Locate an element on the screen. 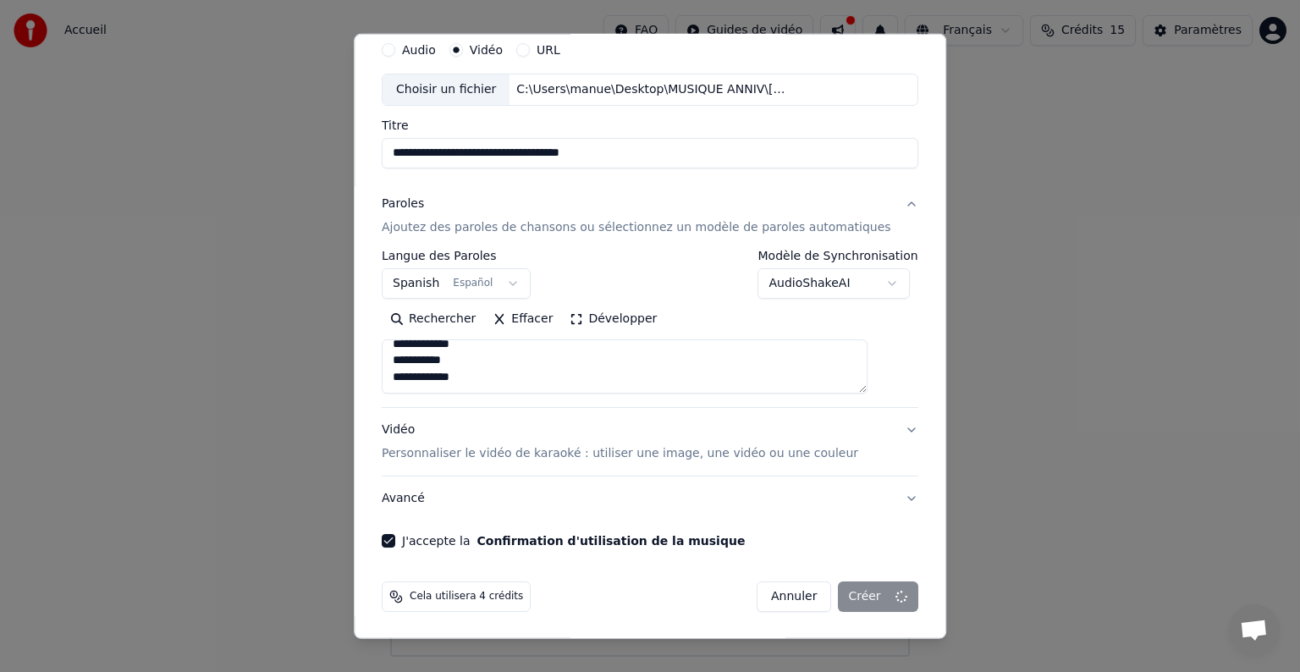 The width and height of the screenshot is (1300, 672). button: Annuler is located at coordinates (794, 597).